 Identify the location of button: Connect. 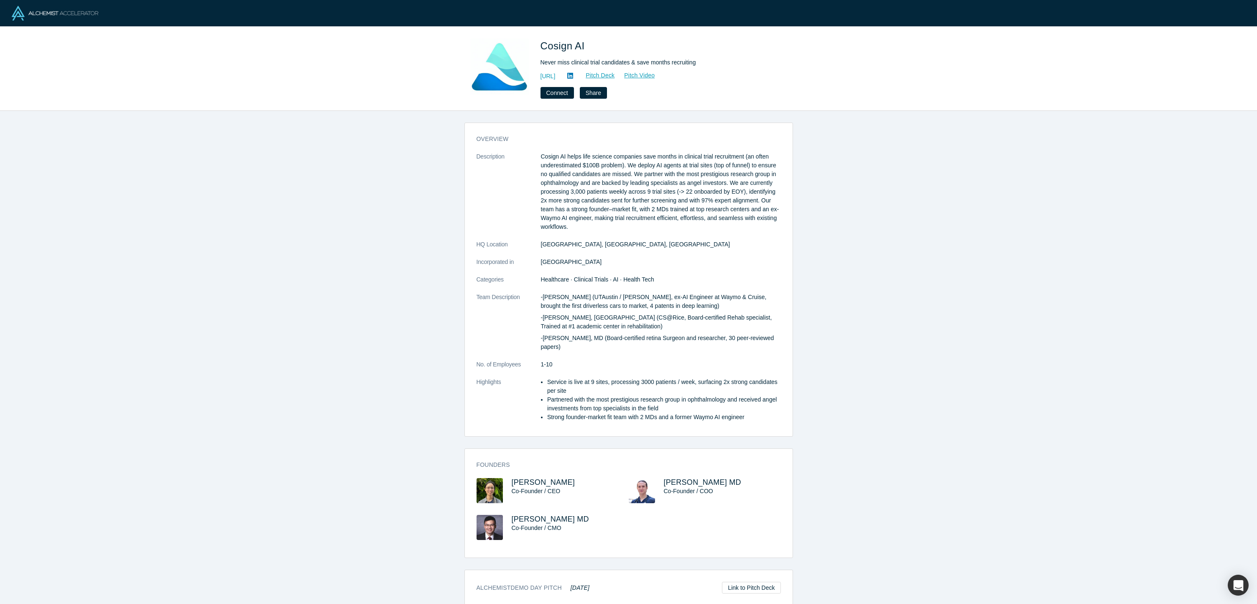
(557, 93).